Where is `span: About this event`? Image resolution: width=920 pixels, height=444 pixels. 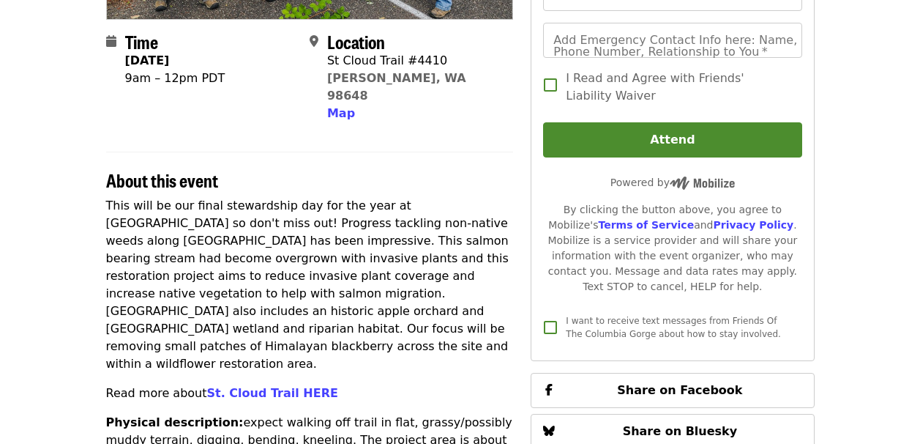
span: About this event is located at coordinates (162, 179).